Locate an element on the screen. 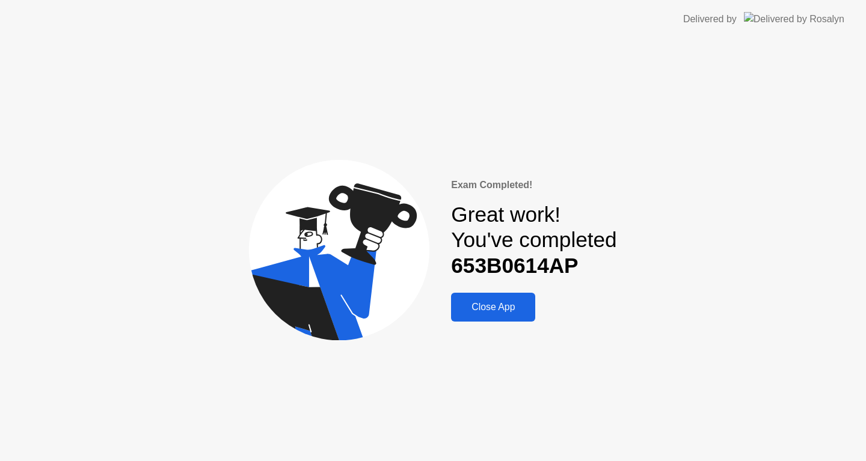 This screenshot has width=866, height=461. button: Close App is located at coordinates (493, 307).